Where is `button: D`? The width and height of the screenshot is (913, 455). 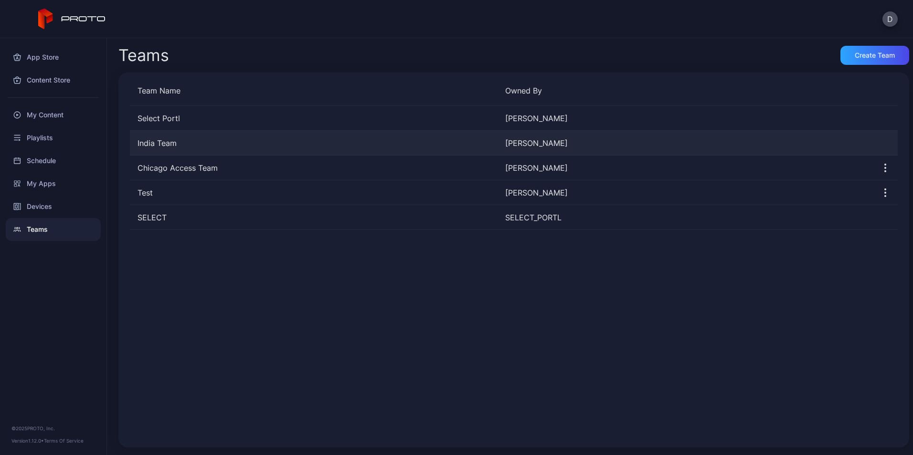 button: D is located at coordinates (890, 19).